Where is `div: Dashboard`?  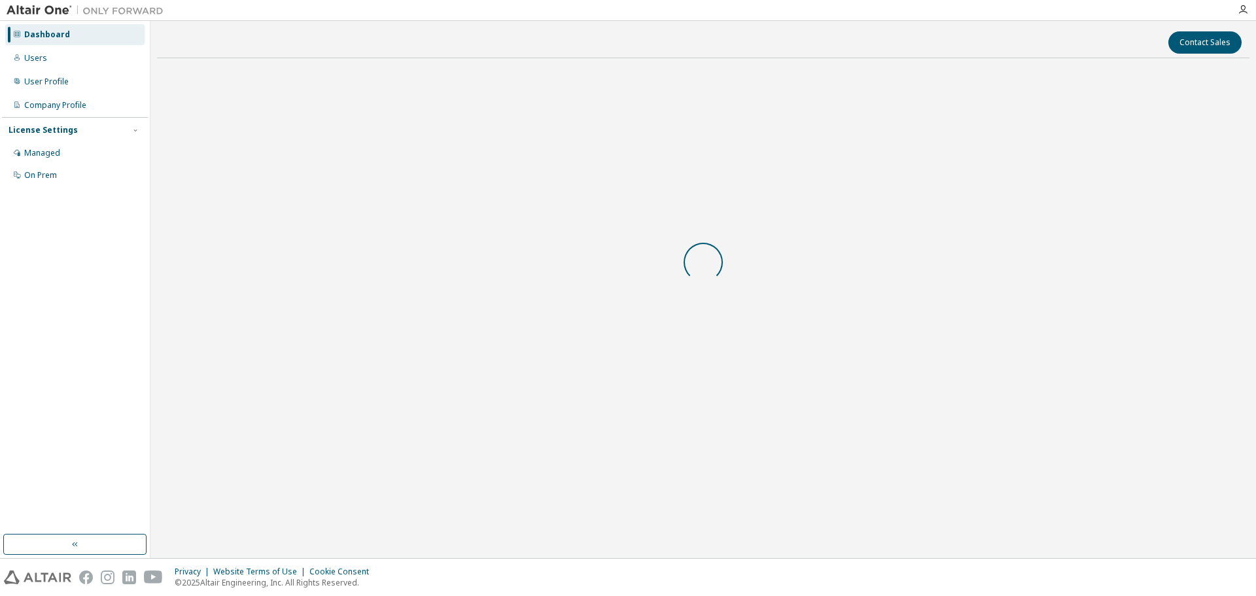 div: Dashboard is located at coordinates (47, 35).